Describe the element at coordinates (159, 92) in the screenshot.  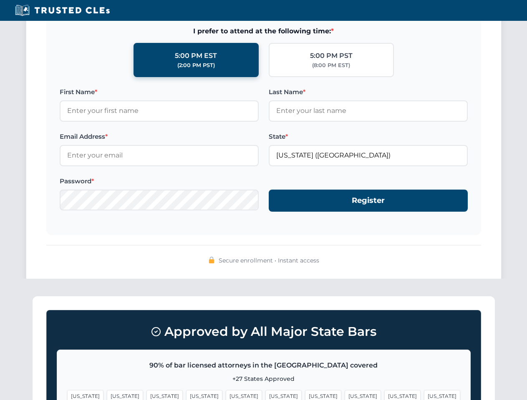
I see `label: First Name` at that location.